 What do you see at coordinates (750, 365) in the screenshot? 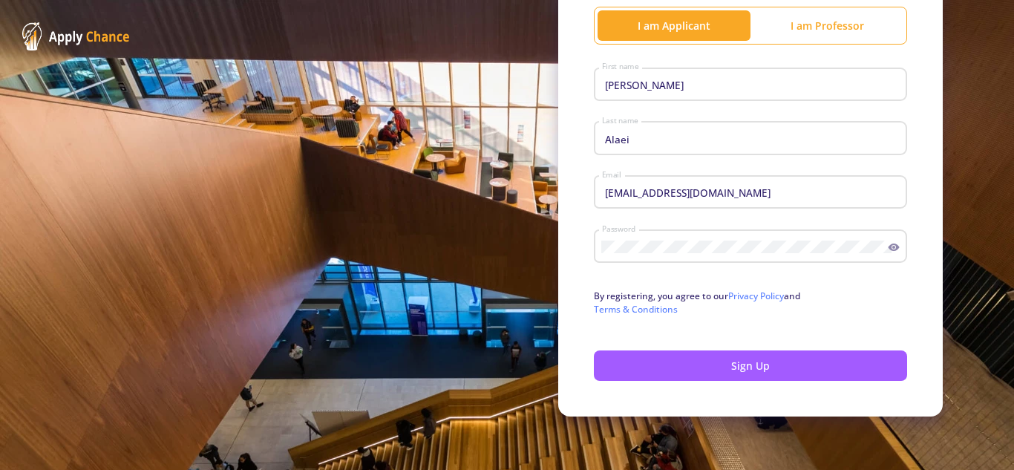
I see `button: Sign Up` at bounding box center [750, 365].